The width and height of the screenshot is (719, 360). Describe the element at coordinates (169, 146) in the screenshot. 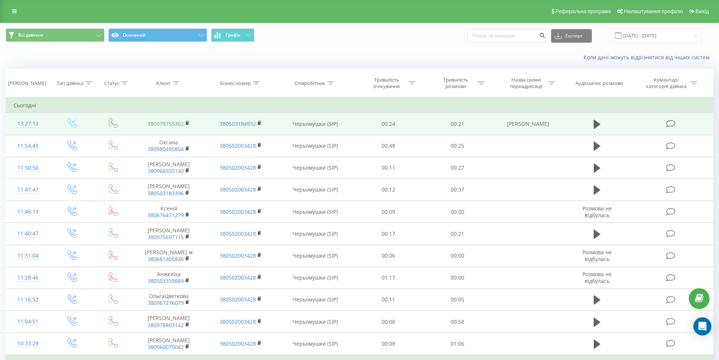

I see `td: Оксана` at that location.